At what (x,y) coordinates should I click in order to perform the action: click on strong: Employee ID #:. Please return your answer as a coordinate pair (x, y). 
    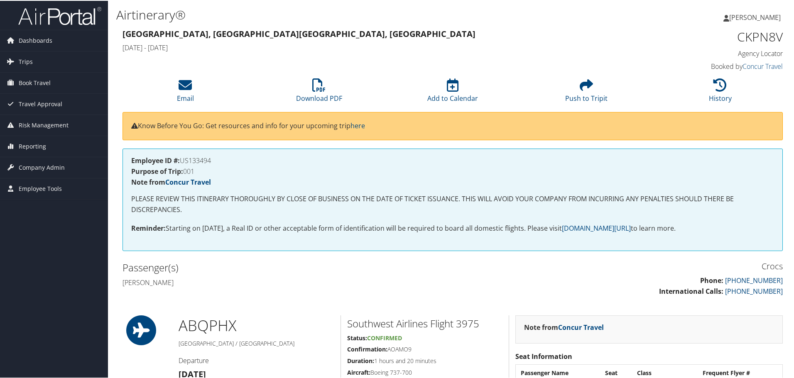
    Looking at the image, I should click on (155, 160).